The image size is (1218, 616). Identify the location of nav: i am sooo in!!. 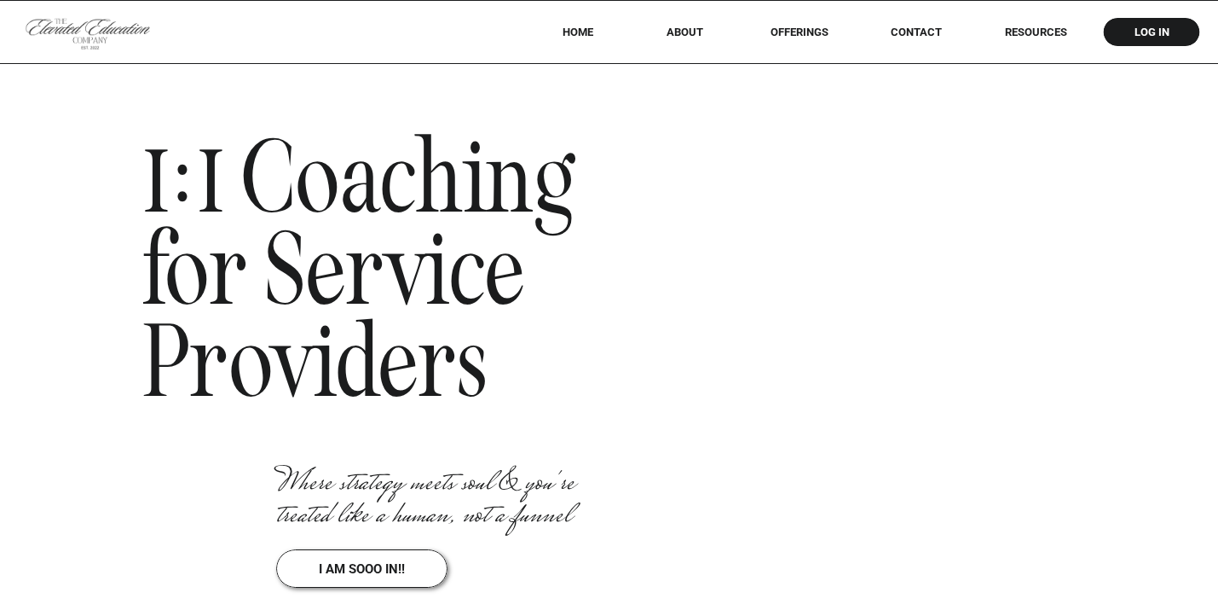
(362, 566).